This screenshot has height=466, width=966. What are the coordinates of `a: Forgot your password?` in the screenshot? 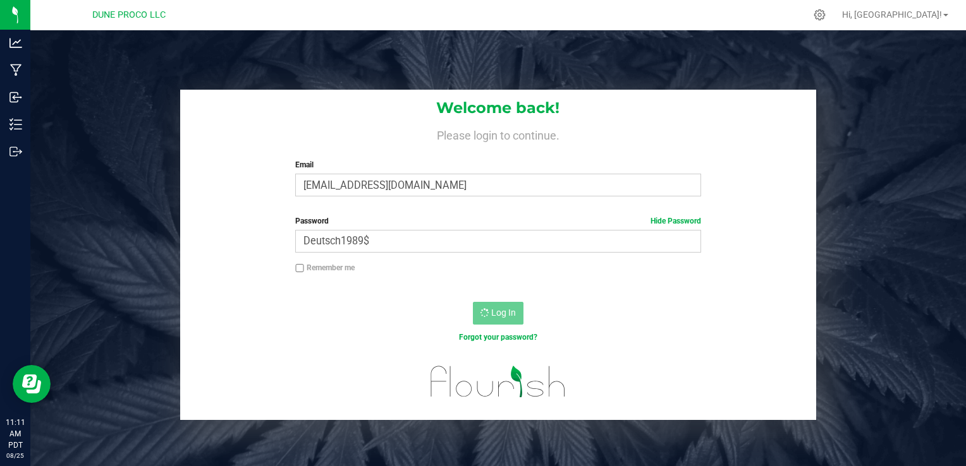 It's located at (498, 338).